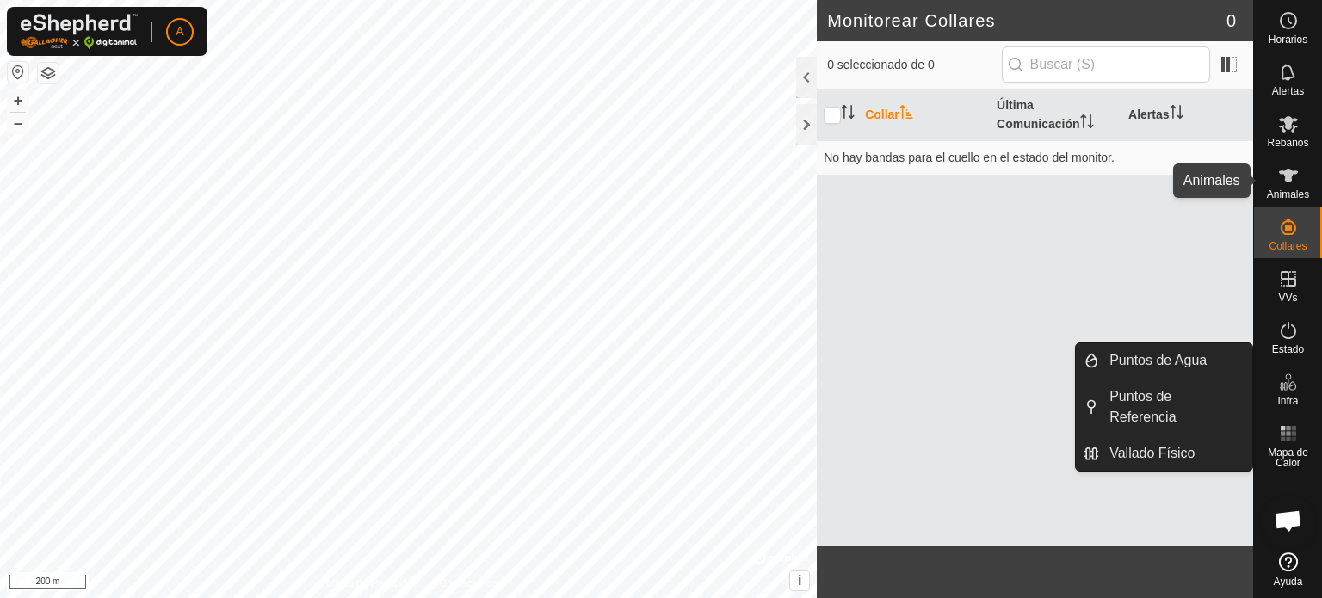  Describe the element at coordinates (1231, 21) in the screenshot. I see `span: 0` at that location.